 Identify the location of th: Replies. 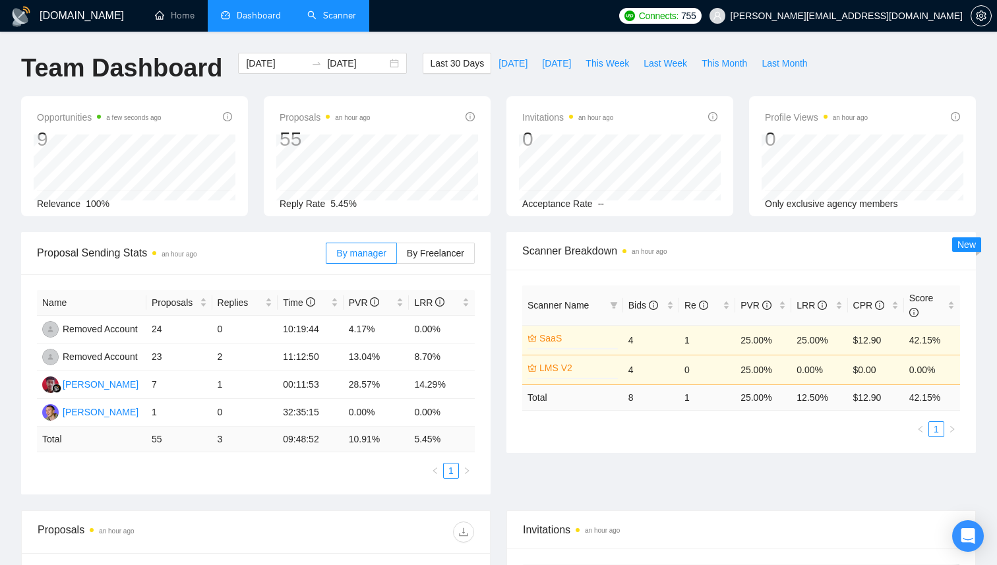
(245, 303).